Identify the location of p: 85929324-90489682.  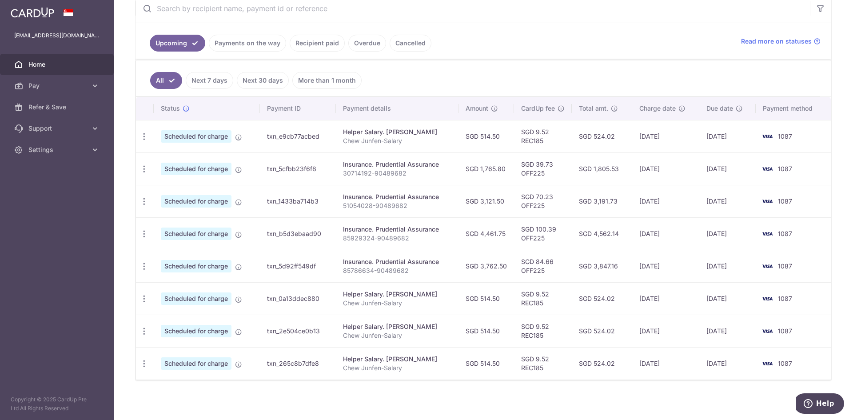
(397, 238).